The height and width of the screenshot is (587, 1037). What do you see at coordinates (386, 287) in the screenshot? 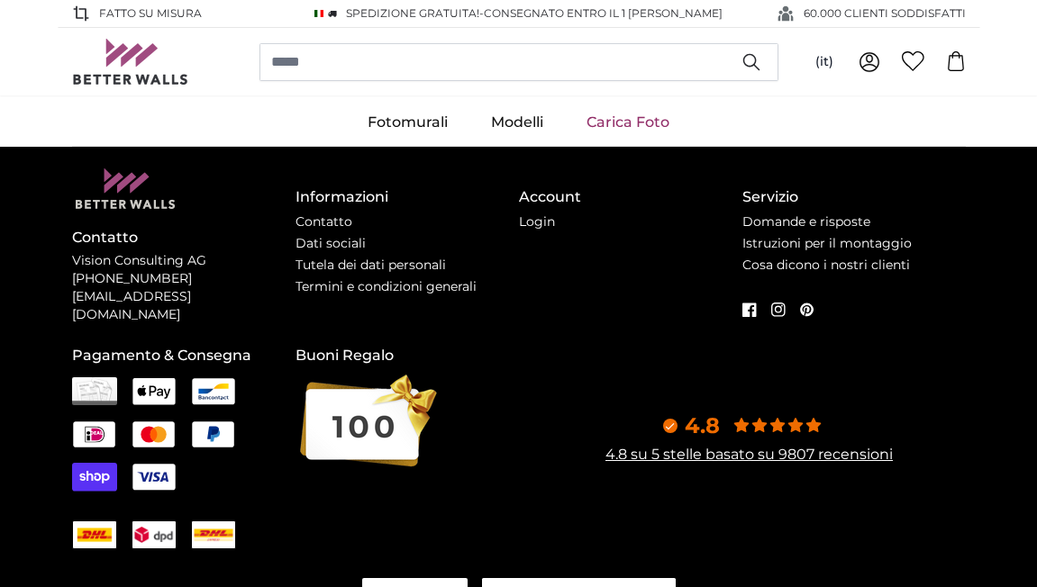
I see `a: Termini e condizioni generali` at bounding box center [386, 287].